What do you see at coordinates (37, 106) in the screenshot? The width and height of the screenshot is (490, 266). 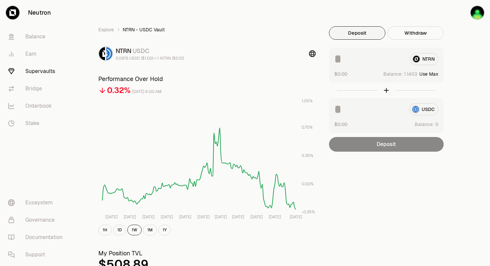 I see `a: Orderbook` at bounding box center [37, 106].